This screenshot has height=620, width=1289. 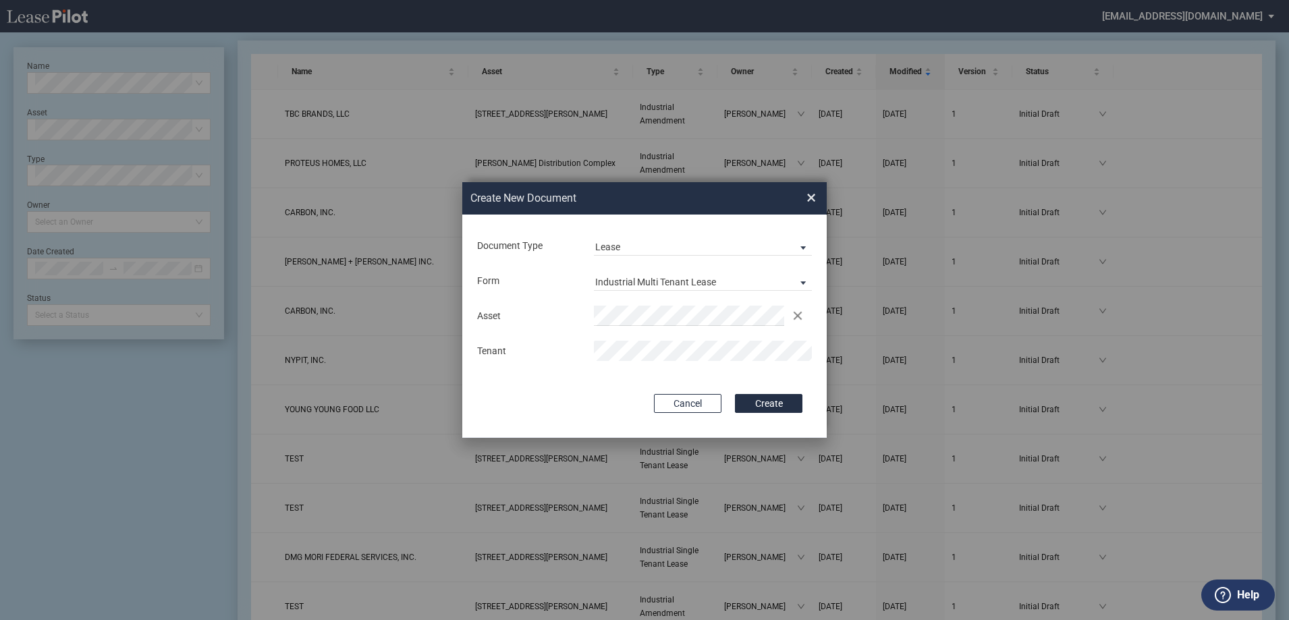 What do you see at coordinates (1248, 595) in the screenshot?
I see `label: Help` at bounding box center [1248, 595].